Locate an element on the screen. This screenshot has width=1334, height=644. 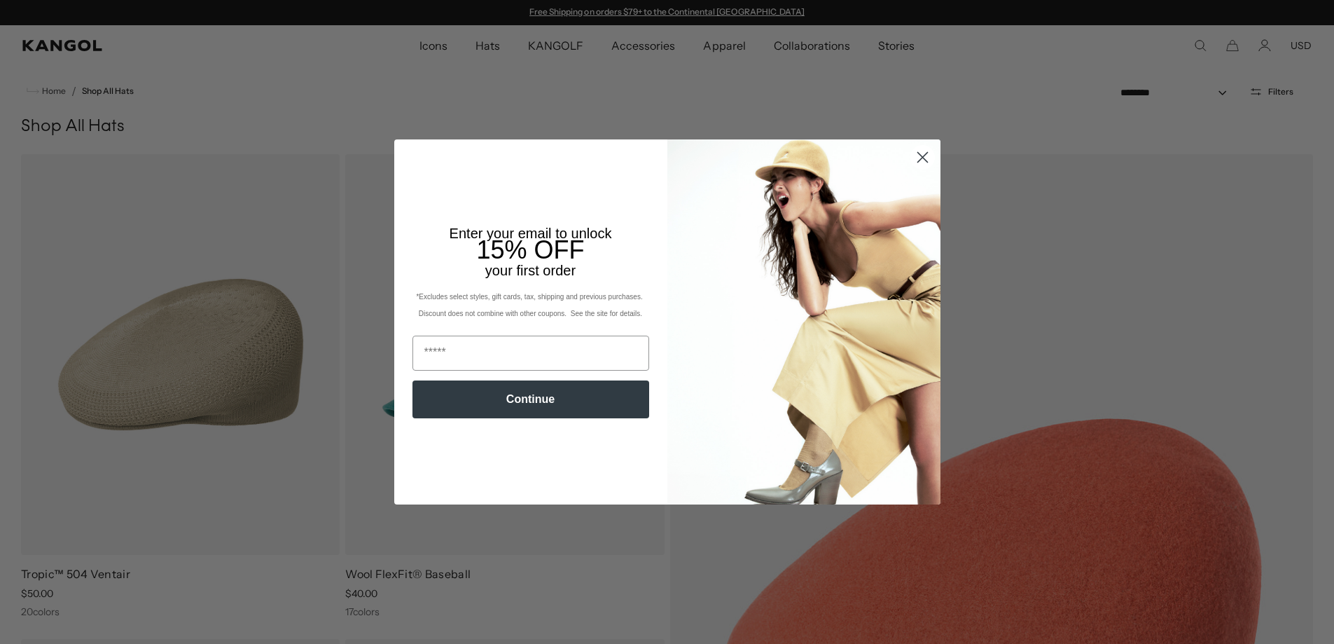
span: 15% OFF is located at coordinates (530, 249).